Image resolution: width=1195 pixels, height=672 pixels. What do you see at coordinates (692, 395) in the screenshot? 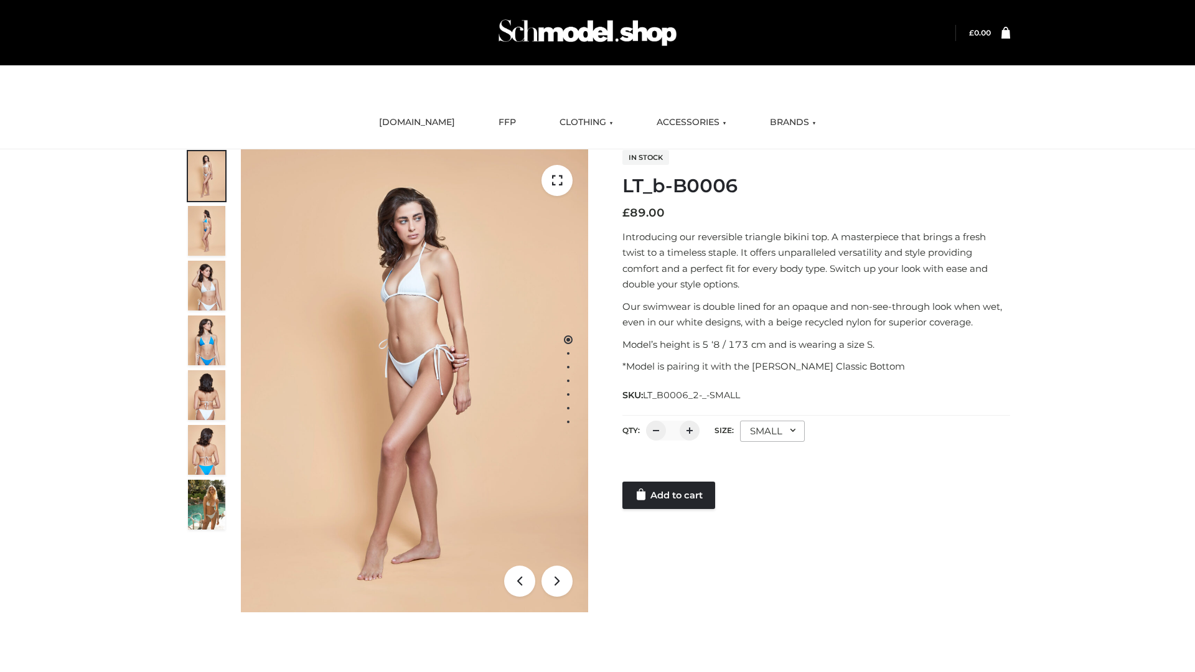
I see `span: LT_B0006_2-_-SMALL` at bounding box center [692, 395].